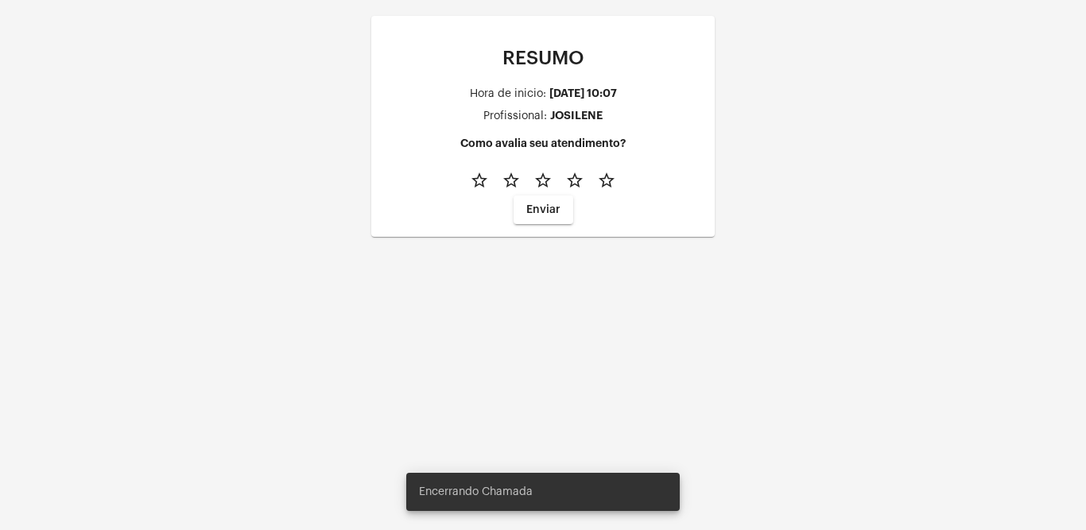  What do you see at coordinates (543, 58) in the screenshot?
I see `p: RESUMO` at bounding box center [543, 58].